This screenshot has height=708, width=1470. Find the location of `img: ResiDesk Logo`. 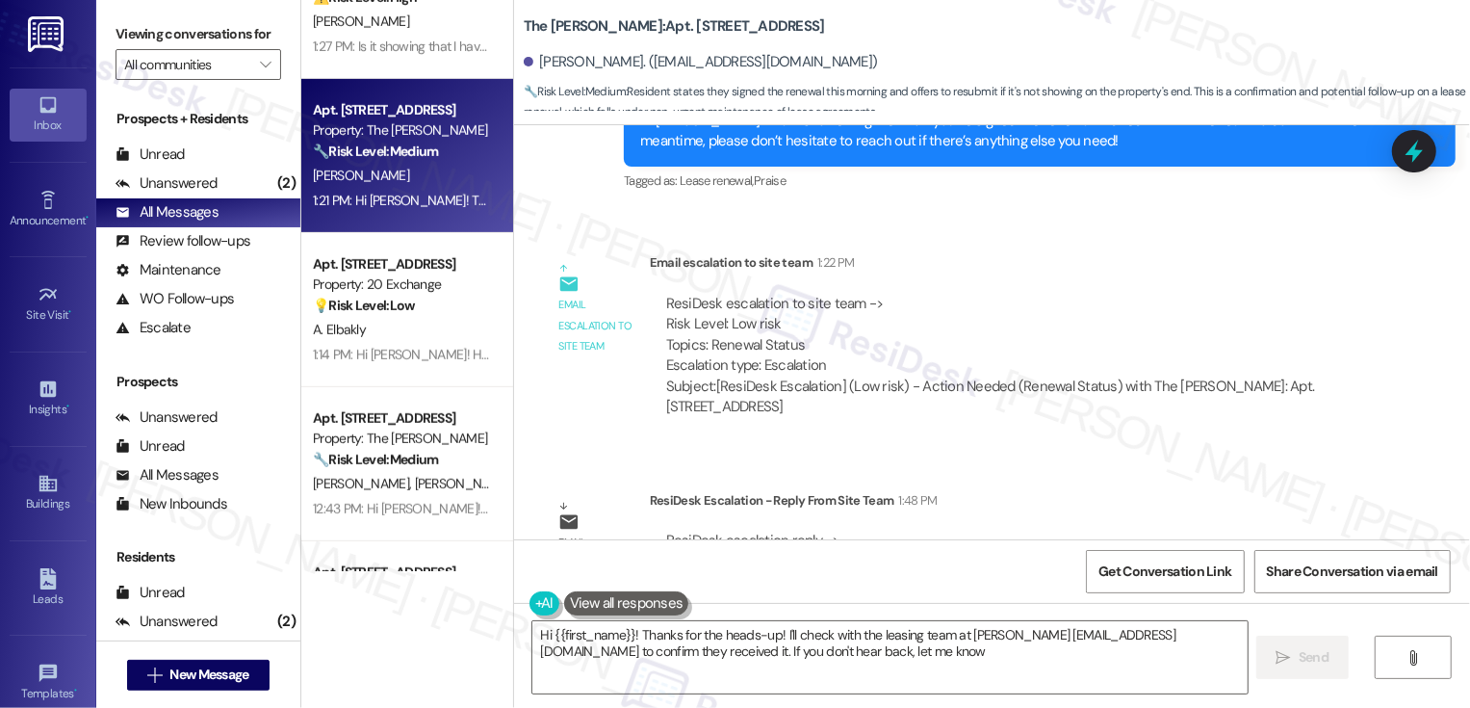

img: ResiDesk Logo is located at coordinates (47, 34).